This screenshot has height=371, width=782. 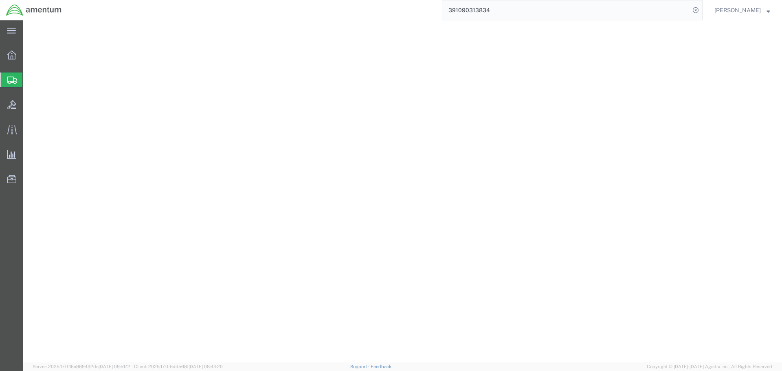 What do you see at coordinates (738, 10) in the screenshot?
I see `span: Nick Riddle` at bounding box center [738, 10].